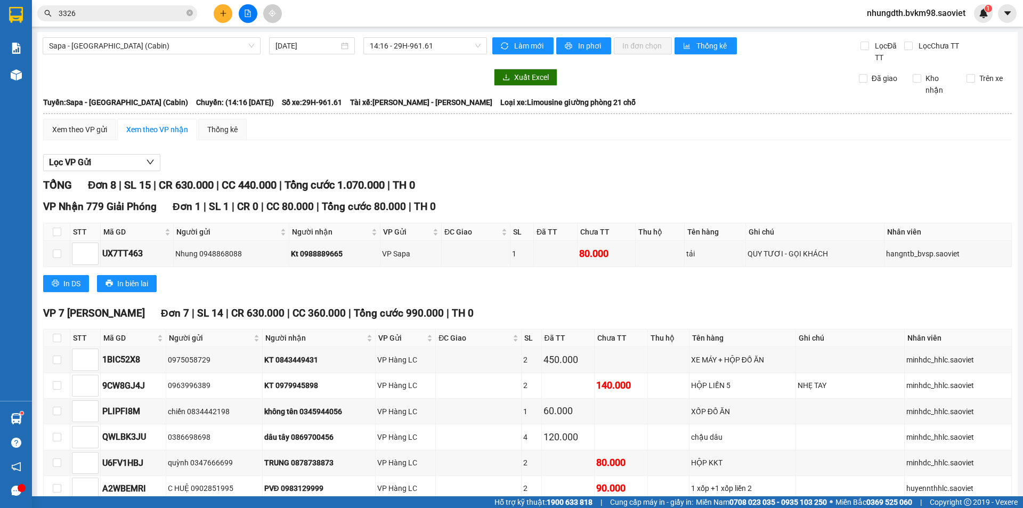  Describe the element at coordinates (651, 502) in the screenshot. I see `span: Cung cấp máy in - giấy in:` at that location.